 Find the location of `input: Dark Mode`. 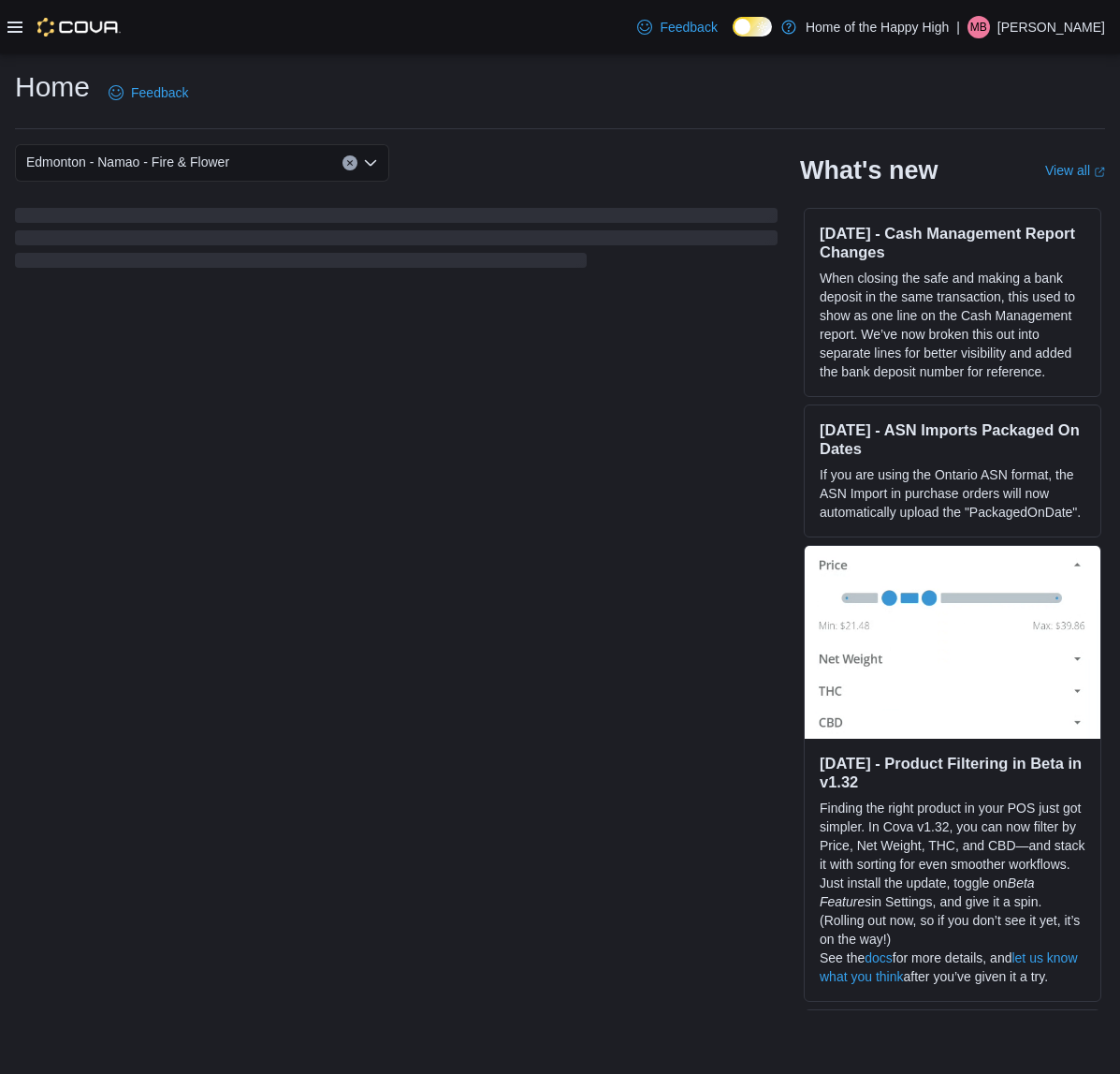

input: Dark Mode is located at coordinates (752, 27).